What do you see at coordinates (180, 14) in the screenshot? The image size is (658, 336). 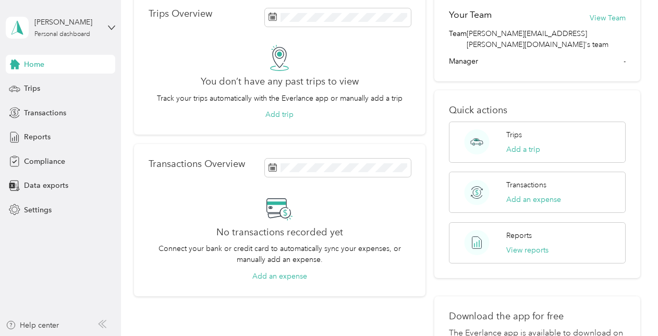 I see `p: Trips Overview` at bounding box center [180, 14].